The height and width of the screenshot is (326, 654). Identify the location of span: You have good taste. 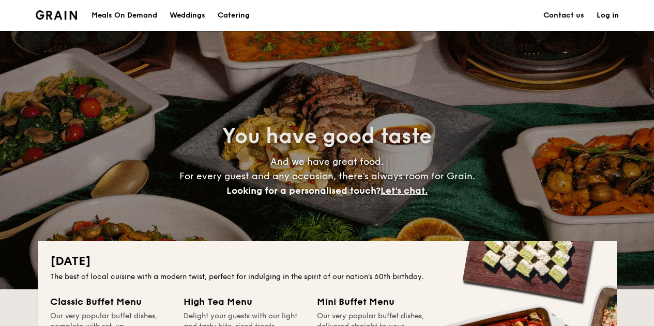
(327, 137).